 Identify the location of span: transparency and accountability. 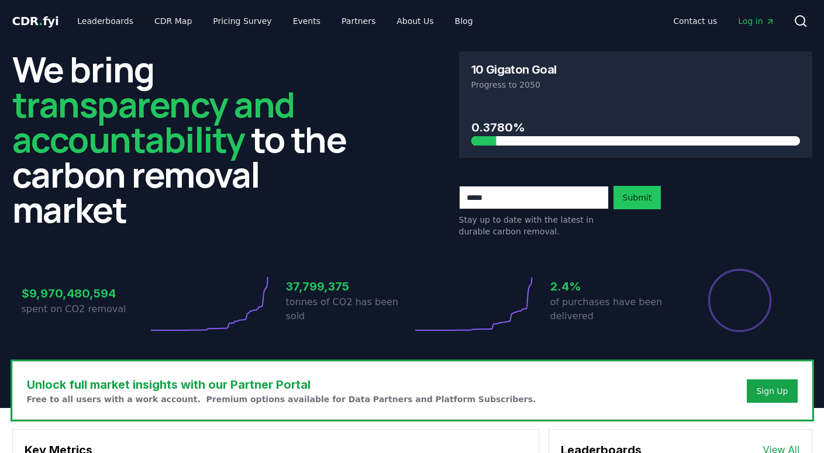
(153, 122).